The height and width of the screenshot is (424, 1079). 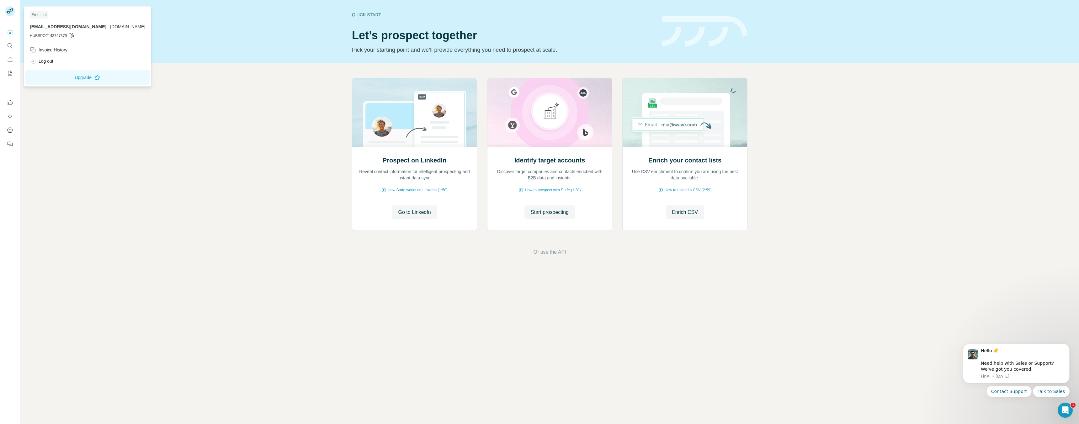 I want to click on img: Enrich your contact lists, so click(x=684, y=113).